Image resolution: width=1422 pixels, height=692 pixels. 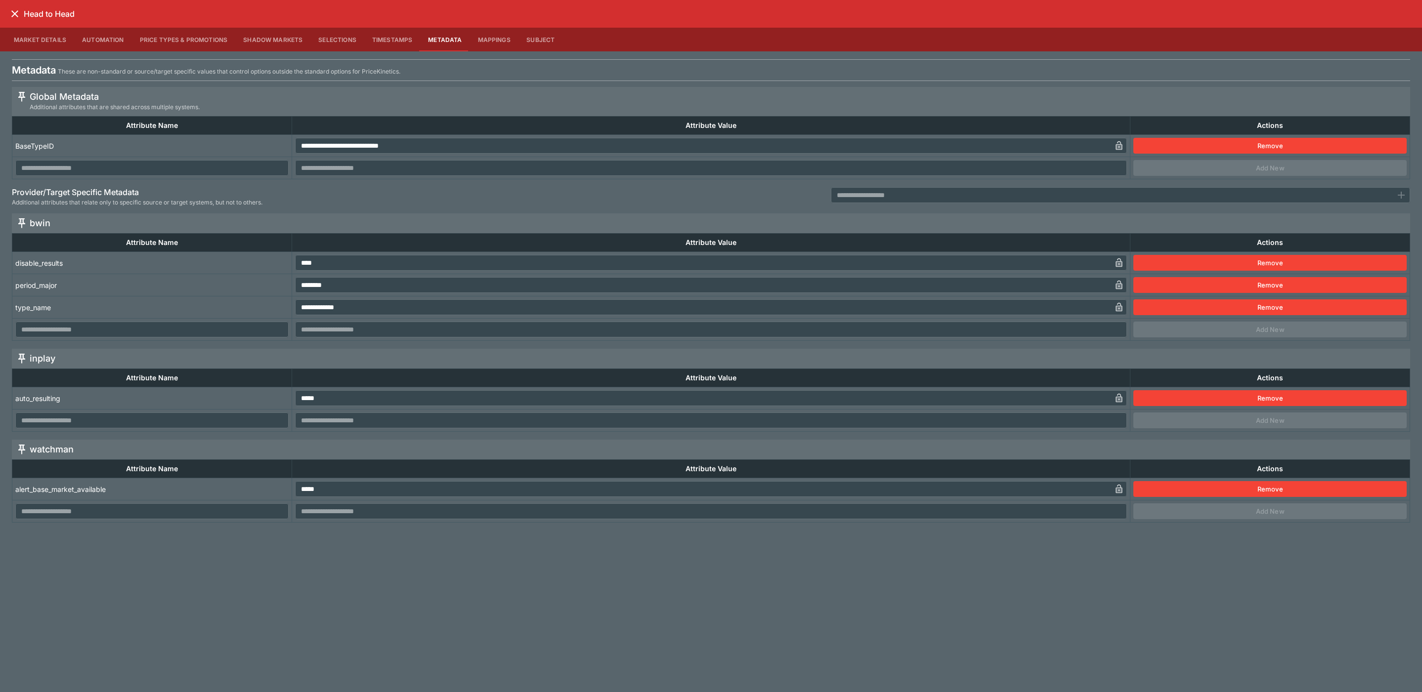 I want to click on button: Mappings, so click(x=494, y=40).